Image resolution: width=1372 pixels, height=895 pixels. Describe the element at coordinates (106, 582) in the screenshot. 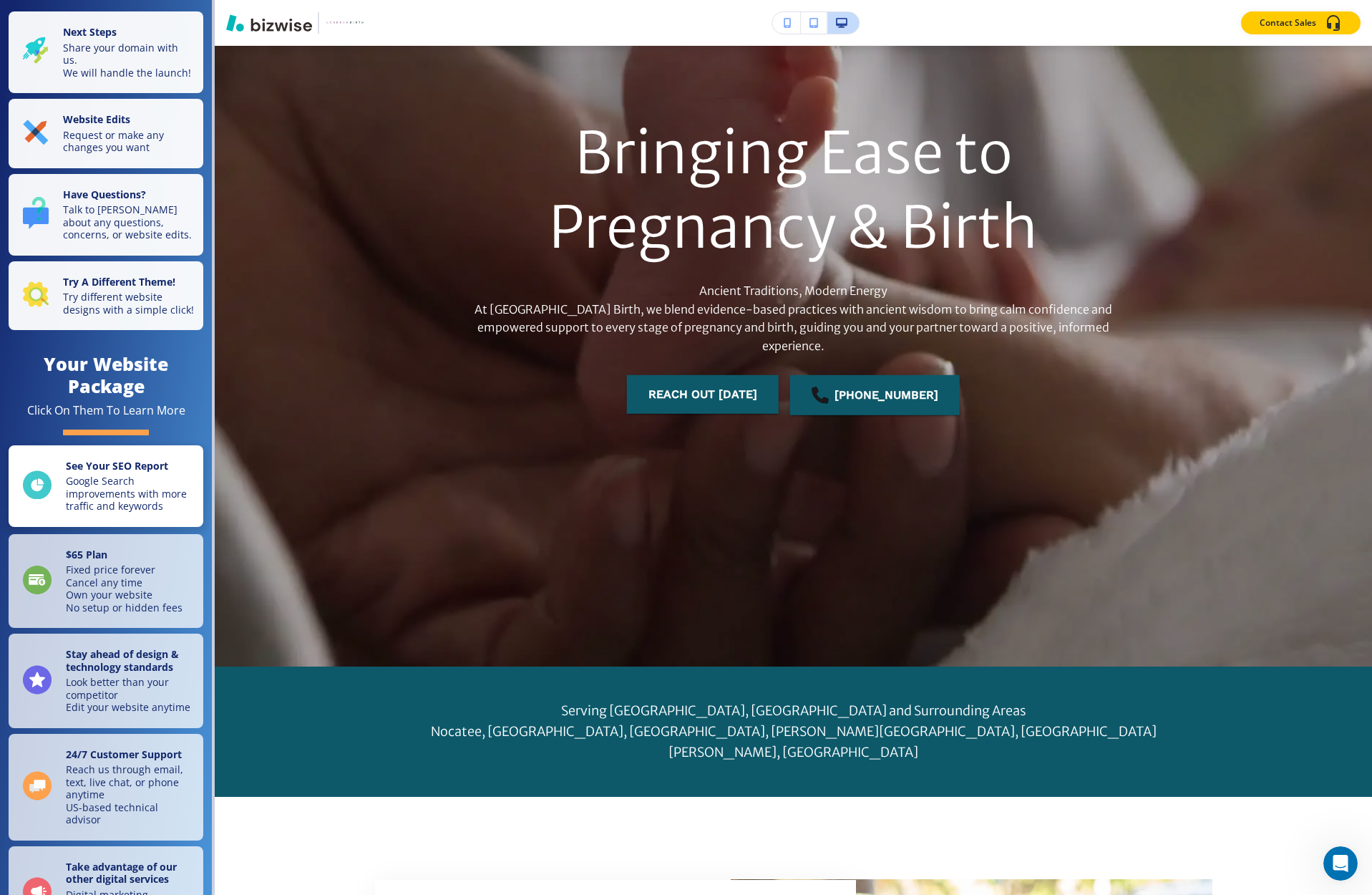

I see `a: $65 PlanFixed price foreverCancel any timeOwn your websiteNo setup or hidden fees` at that location.